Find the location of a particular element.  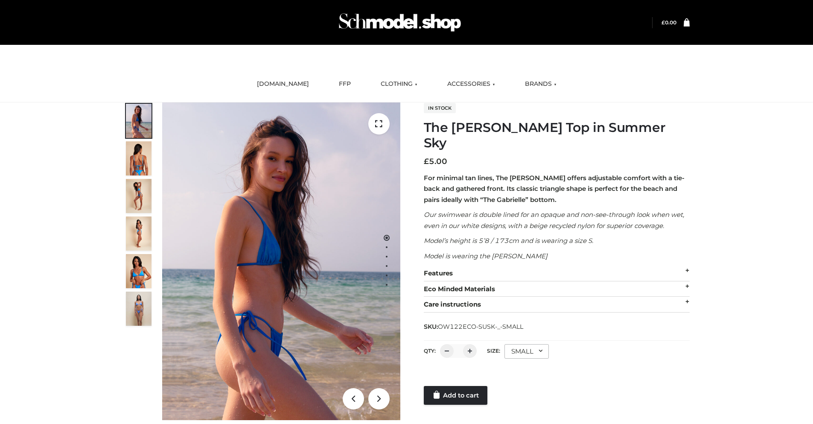

a: CLOTHING is located at coordinates (399, 84).